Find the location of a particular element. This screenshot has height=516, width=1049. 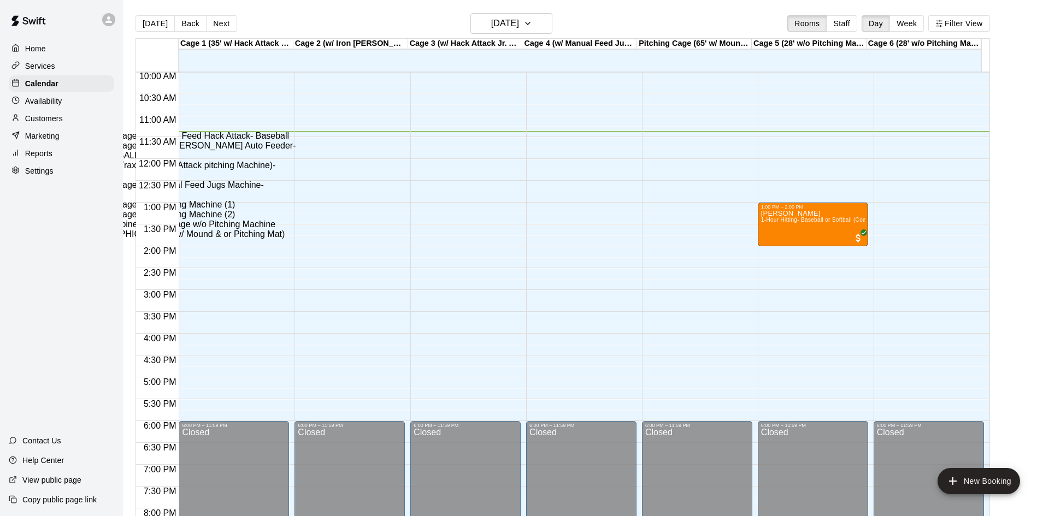

div: 1:00 PM – 2:00 PM is located at coordinates (813, 207).